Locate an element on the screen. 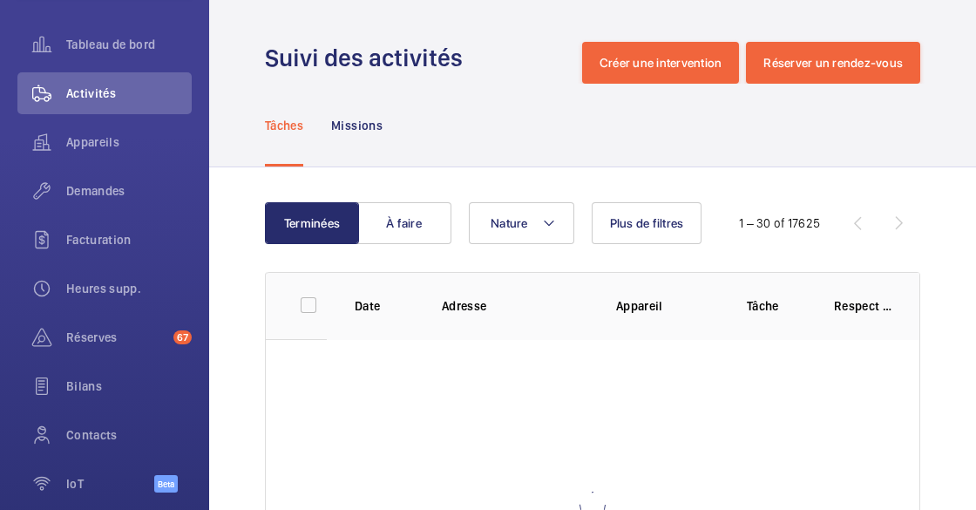  span: Heures supp. is located at coordinates (129, 289).